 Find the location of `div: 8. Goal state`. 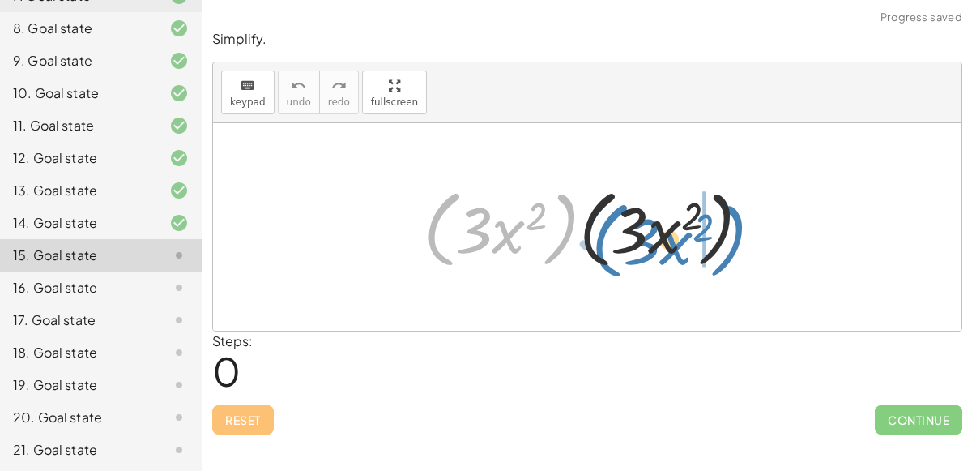

div: 8. Goal state is located at coordinates (78, 28).